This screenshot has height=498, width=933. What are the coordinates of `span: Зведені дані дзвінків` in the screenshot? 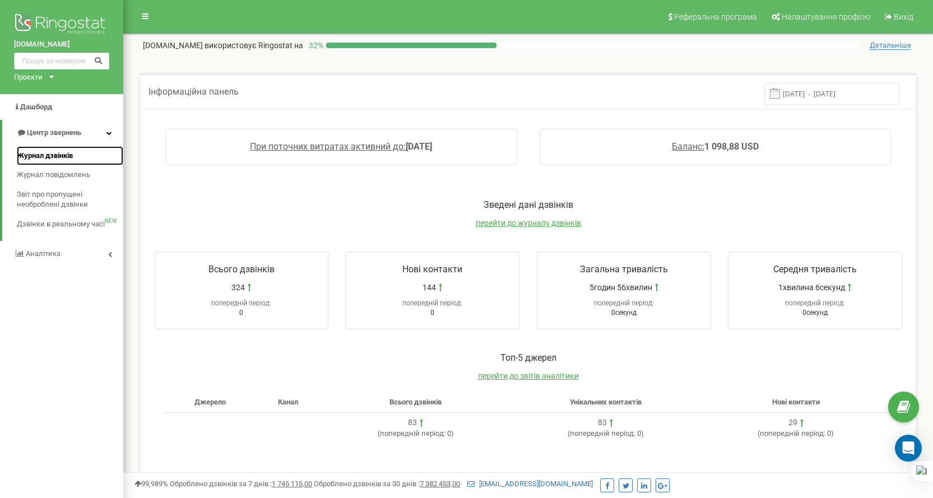 It's located at (528, 205).